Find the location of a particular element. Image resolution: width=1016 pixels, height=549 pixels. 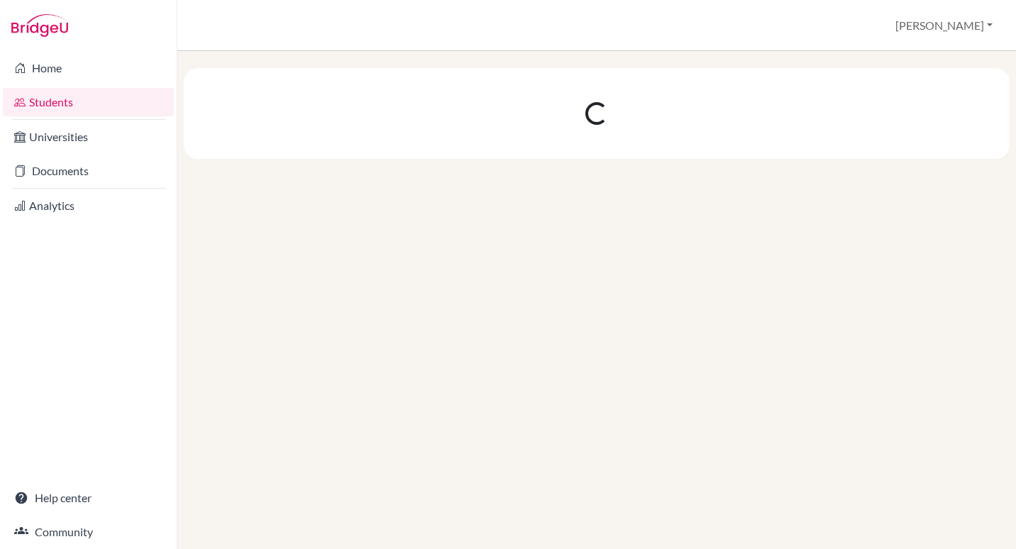

img: Bridge-U is located at coordinates (40, 26).